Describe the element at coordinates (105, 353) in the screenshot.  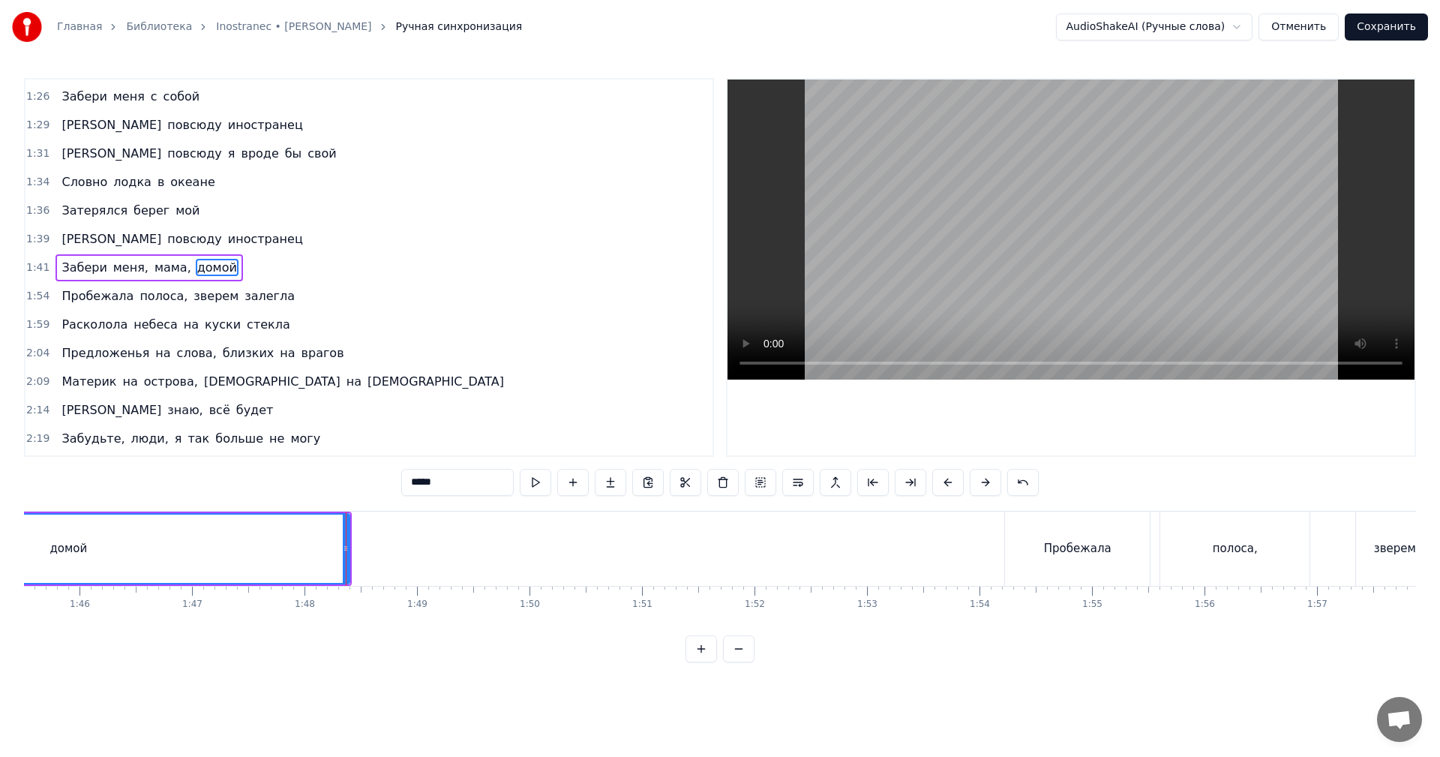
I see `span: Предложенья` at that location.